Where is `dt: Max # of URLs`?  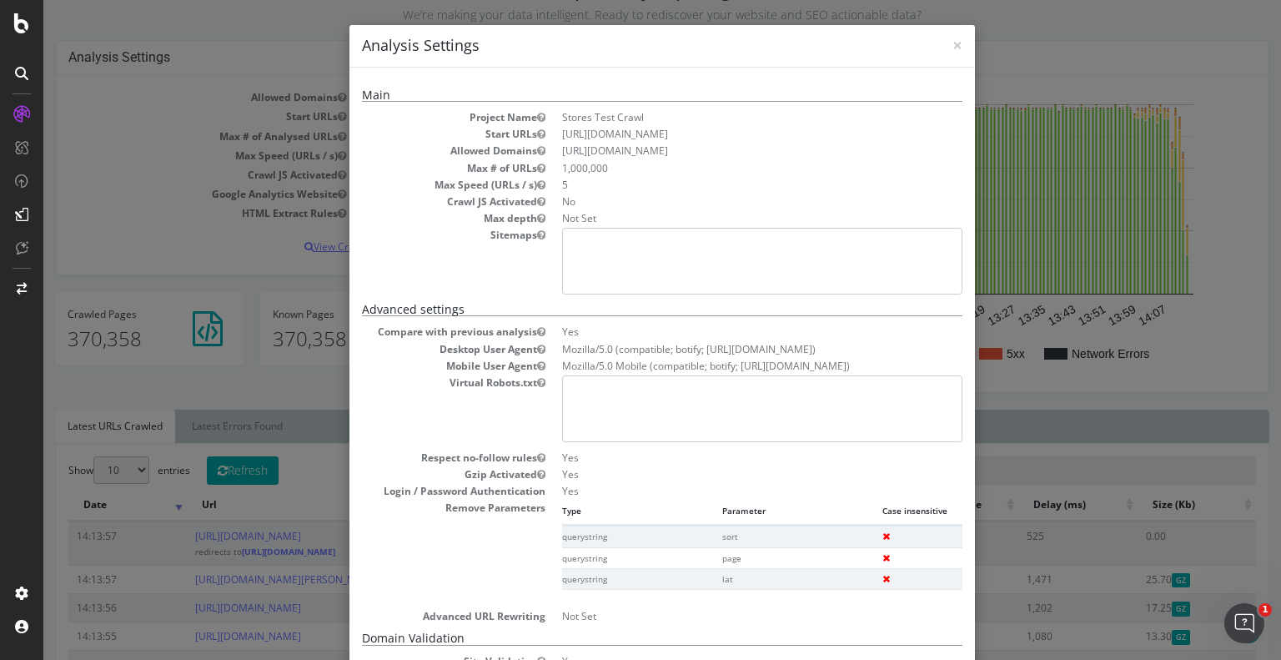 dt: Max # of URLs is located at coordinates (410, 168).